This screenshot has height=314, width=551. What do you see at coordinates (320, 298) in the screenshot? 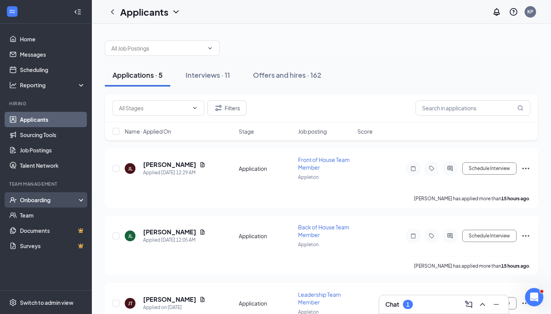
I see `span: Leadership Team Member` at bounding box center [320, 298].